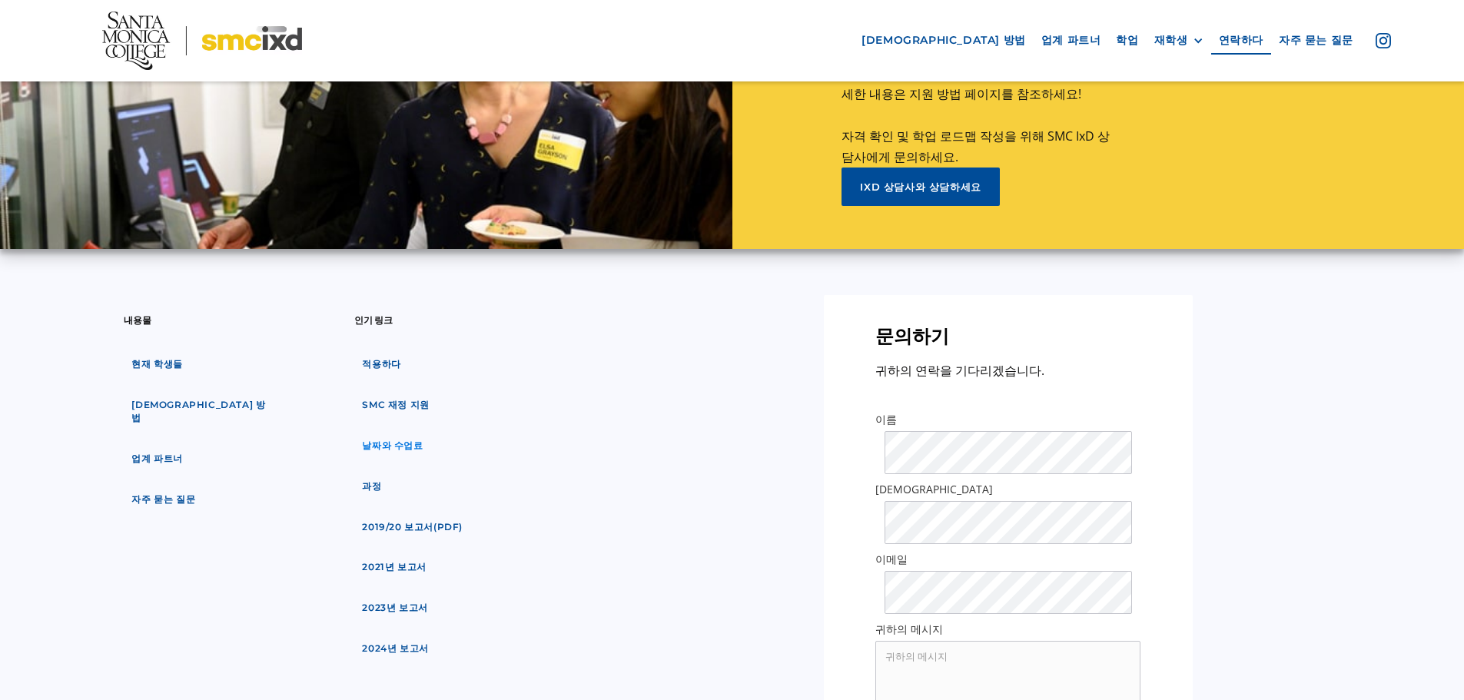  What do you see at coordinates (975, 146) in the screenshot?
I see `font: 자격 확인 및 학업 로드맵 작성을 위해 SMC IxD 상담사에게 문의하세요.` at bounding box center [975, 146].